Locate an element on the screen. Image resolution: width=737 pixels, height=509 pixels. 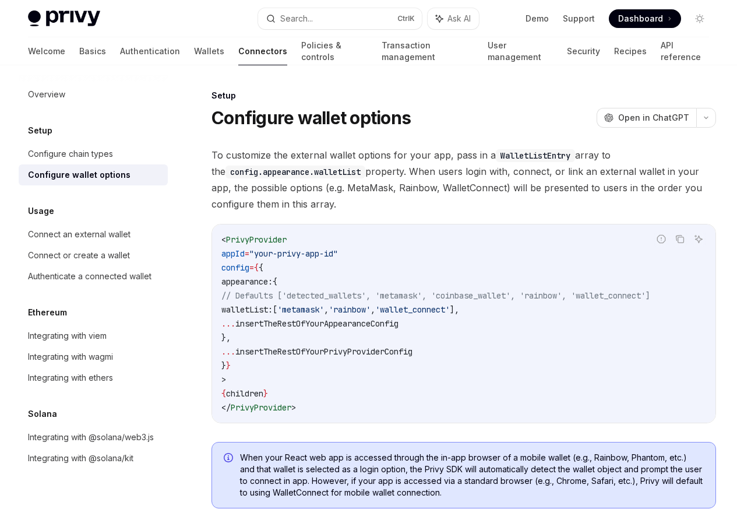
a: Integrating with ethers is located at coordinates (93, 378).